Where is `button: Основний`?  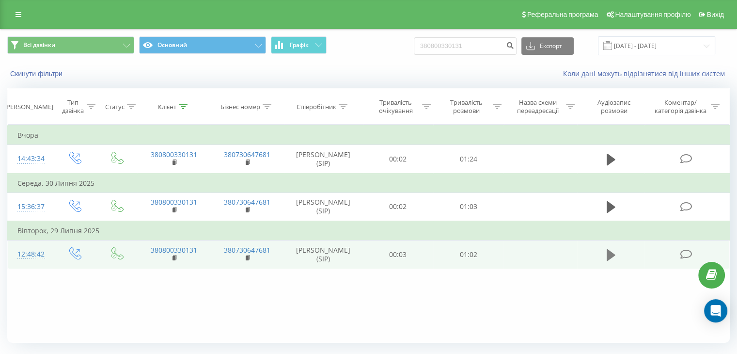
button: Основний is located at coordinates (203, 45).